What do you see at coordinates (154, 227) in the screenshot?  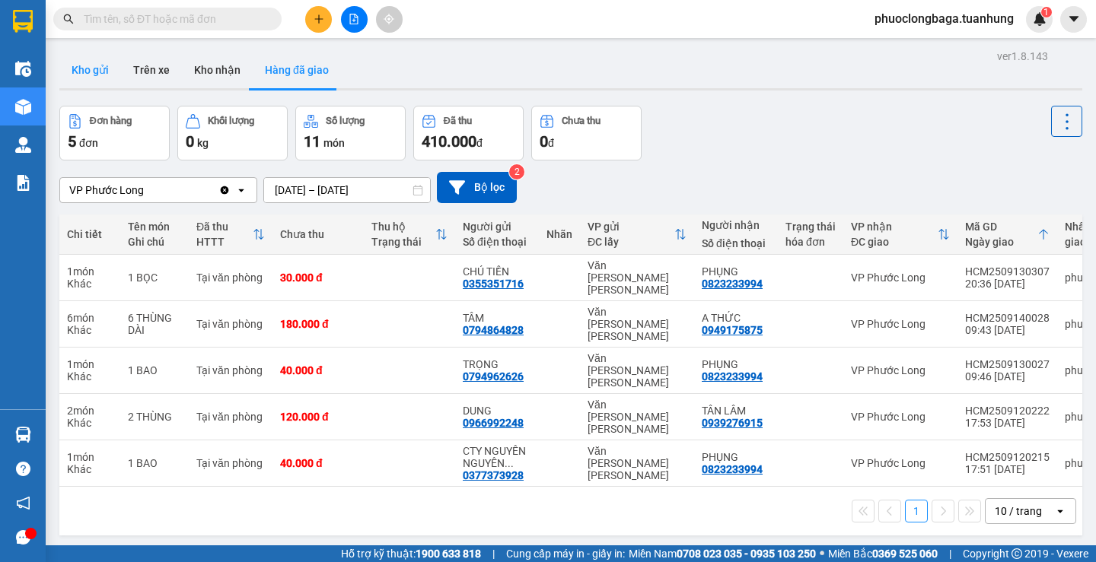 I see `div: Tên món` at bounding box center [154, 227].